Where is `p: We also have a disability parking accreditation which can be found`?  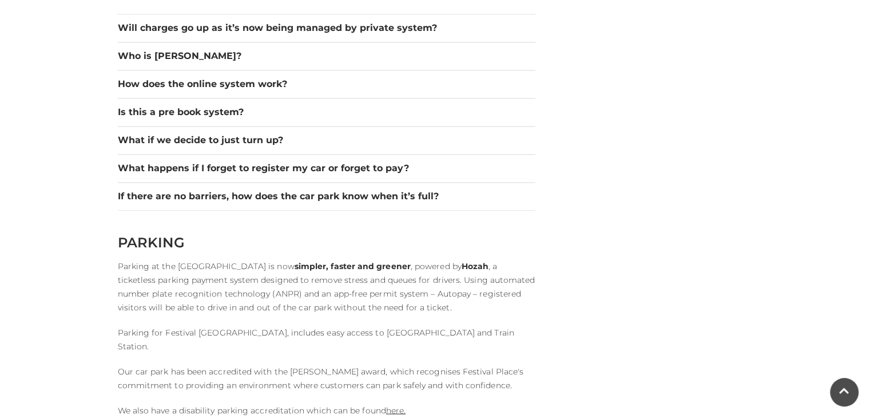 p: We also have a disability parking accreditation which can be found is located at coordinates (327, 410).